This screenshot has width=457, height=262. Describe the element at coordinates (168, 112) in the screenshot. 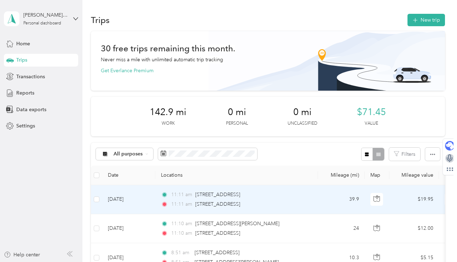

I see `span: 142.9 mi` at that location.